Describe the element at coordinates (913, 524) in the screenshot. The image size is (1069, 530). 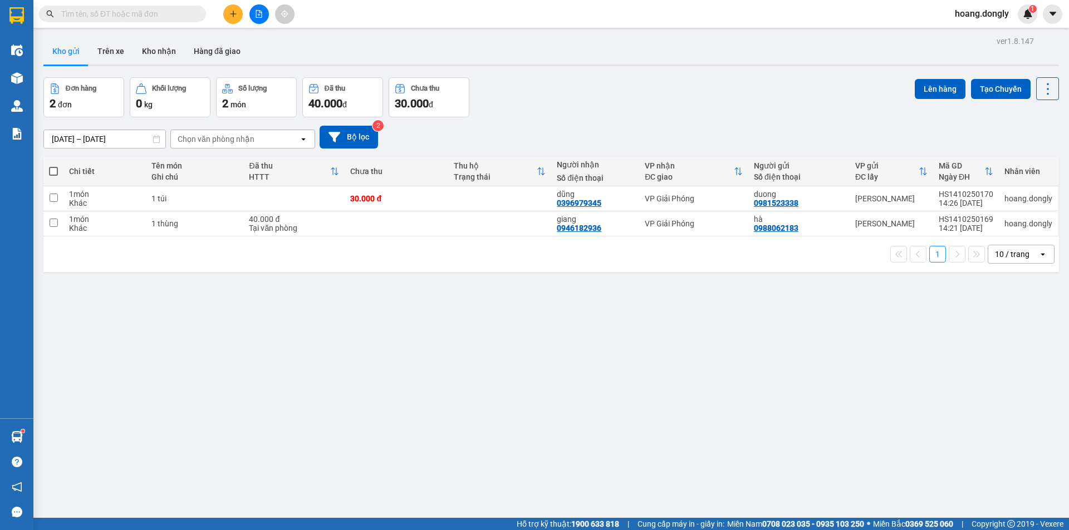
I see `span: Miền Bắc` at that location.